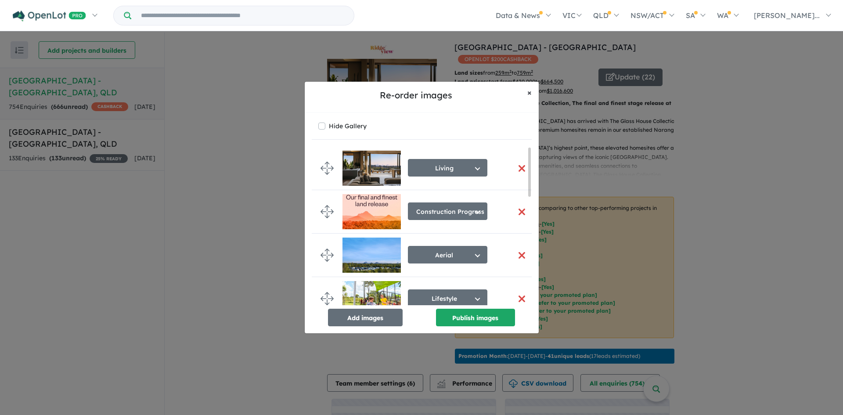 The image size is (843, 415). I want to click on button: Publish images, so click(476, 318).